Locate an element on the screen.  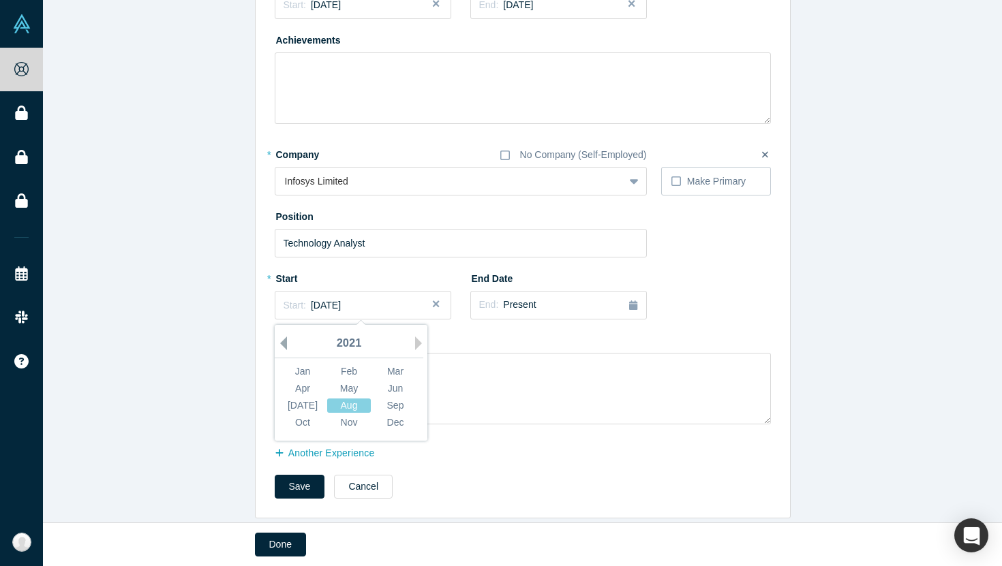
label: Achievements is located at coordinates (313, 38).